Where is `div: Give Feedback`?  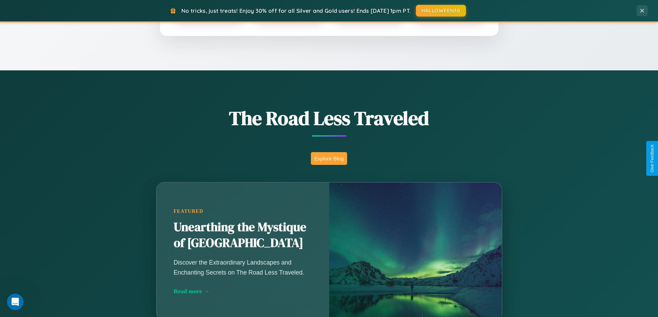 div: Give Feedback is located at coordinates (652, 158).